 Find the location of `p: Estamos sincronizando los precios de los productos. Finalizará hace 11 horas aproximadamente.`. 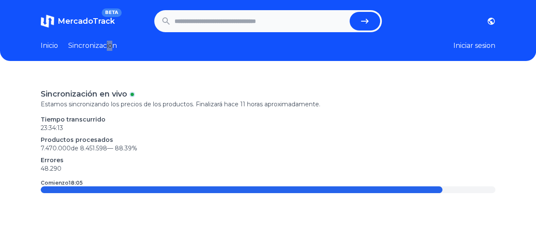

p: Estamos sincronizando los precios de los productos. Finalizará hace 11 horas aproximadamente. is located at coordinates (268, 104).